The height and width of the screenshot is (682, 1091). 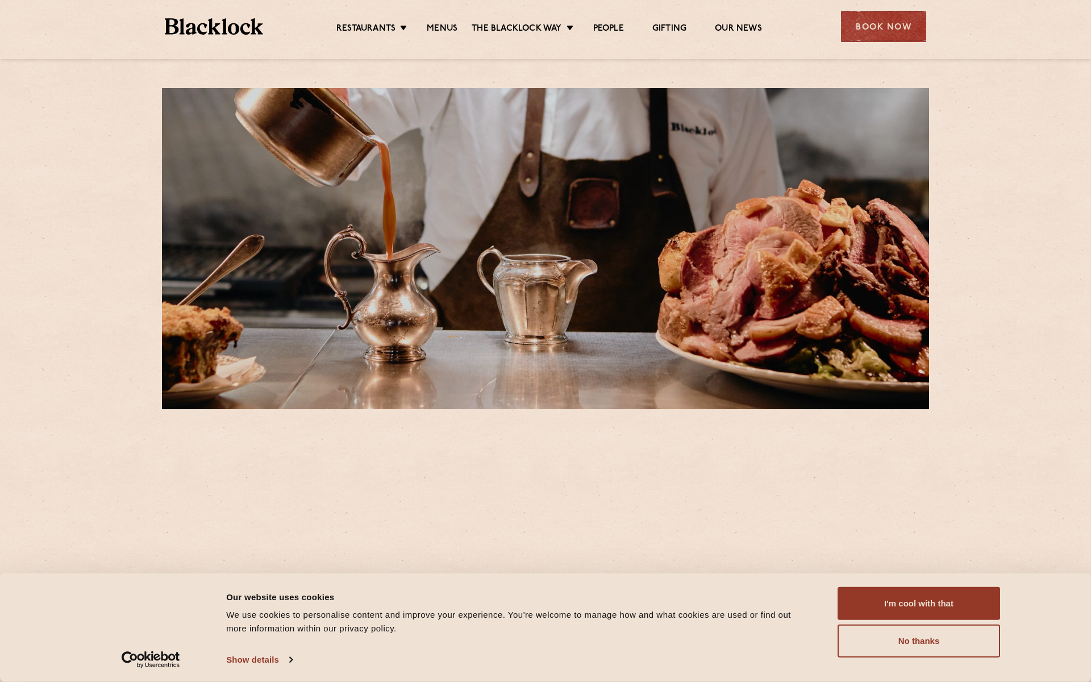 What do you see at coordinates (883, 26) in the screenshot?
I see `div: Book Now` at bounding box center [883, 26].